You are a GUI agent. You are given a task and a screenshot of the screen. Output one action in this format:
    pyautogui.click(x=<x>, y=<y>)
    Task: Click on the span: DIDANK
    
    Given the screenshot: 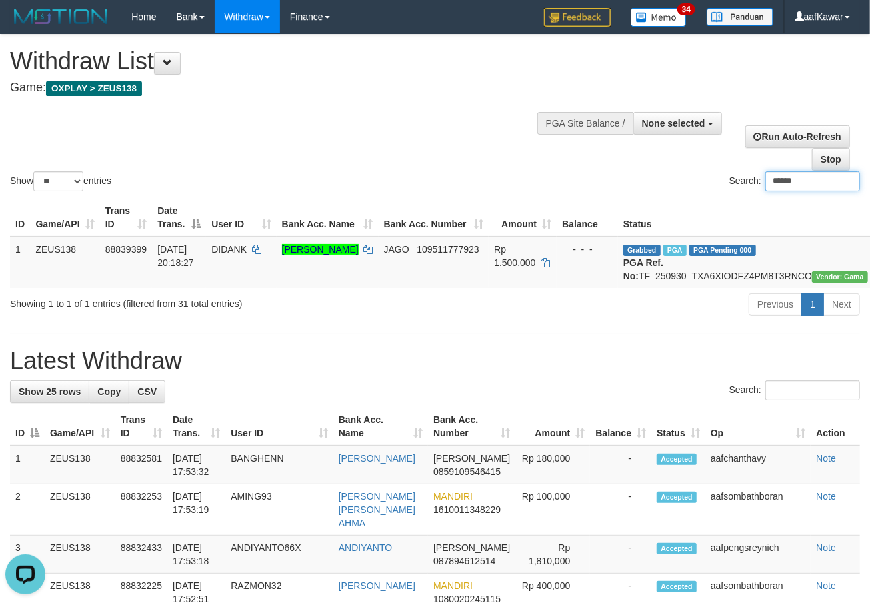 What is the action you would take?
    pyautogui.click(x=229, y=249)
    